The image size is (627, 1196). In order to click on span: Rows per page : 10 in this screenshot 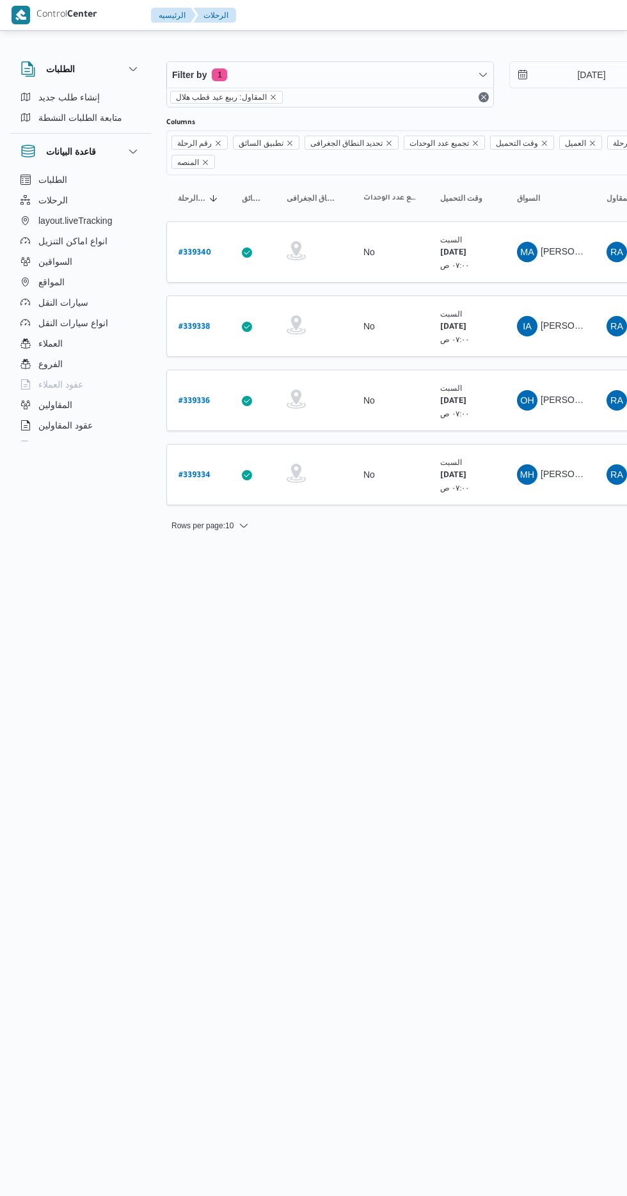, I will do `click(202, 526)`.